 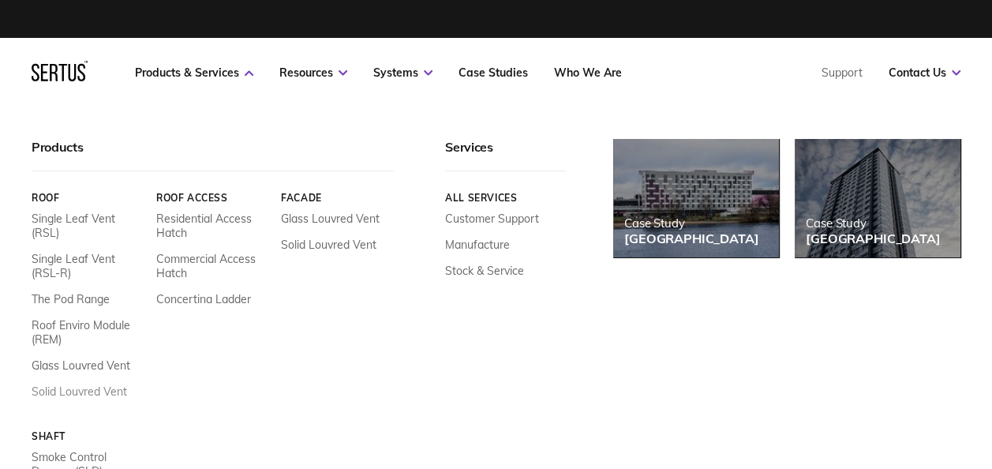 What do you see at coordinates (88, 436) in the screenshot?
I see `a: Shaft` at bounding box center [88, 436].